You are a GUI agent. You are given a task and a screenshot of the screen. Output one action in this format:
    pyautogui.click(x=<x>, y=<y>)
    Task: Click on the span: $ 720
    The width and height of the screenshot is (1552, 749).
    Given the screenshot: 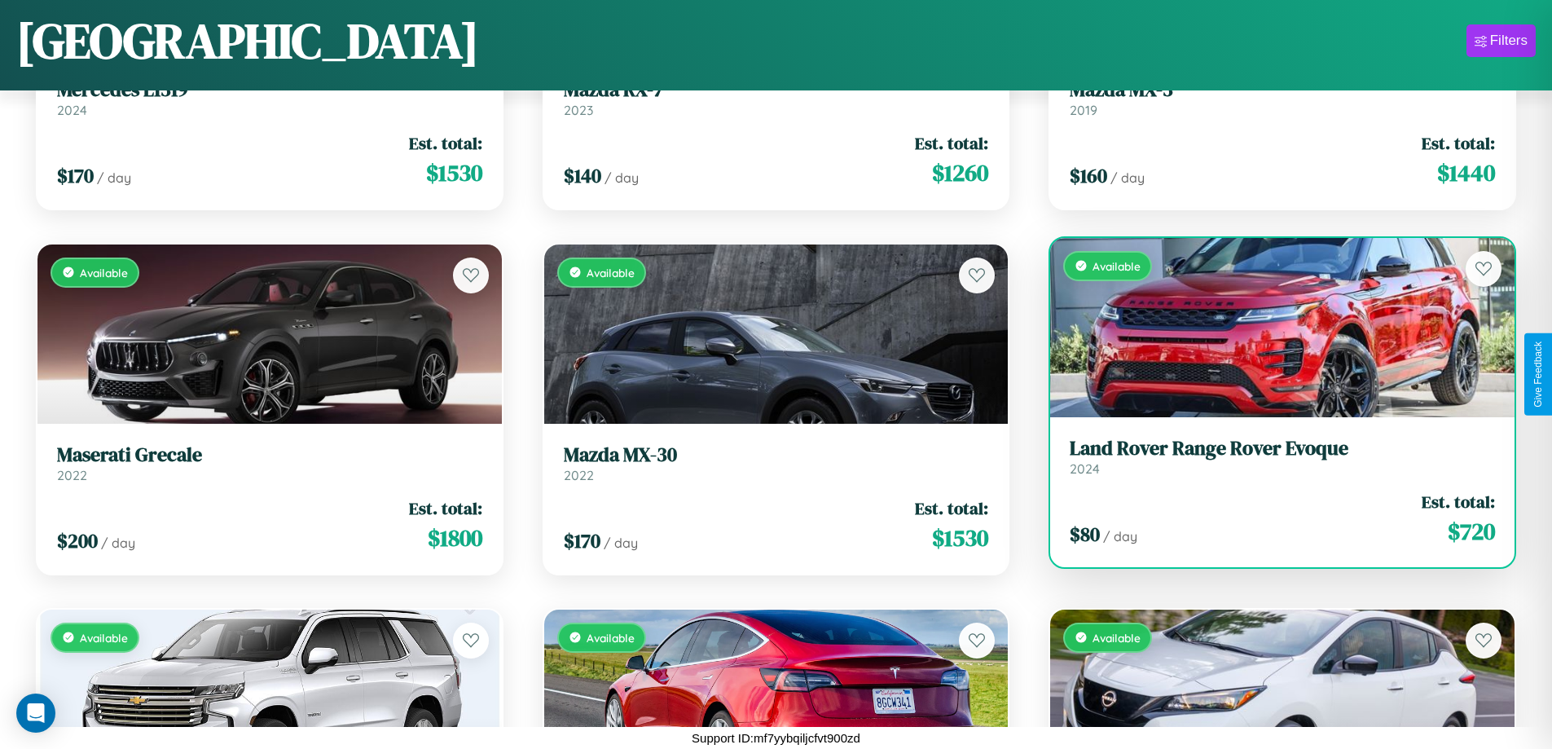 What is the action you would take?
    pyautogui.click(x=1471, y=531)
    